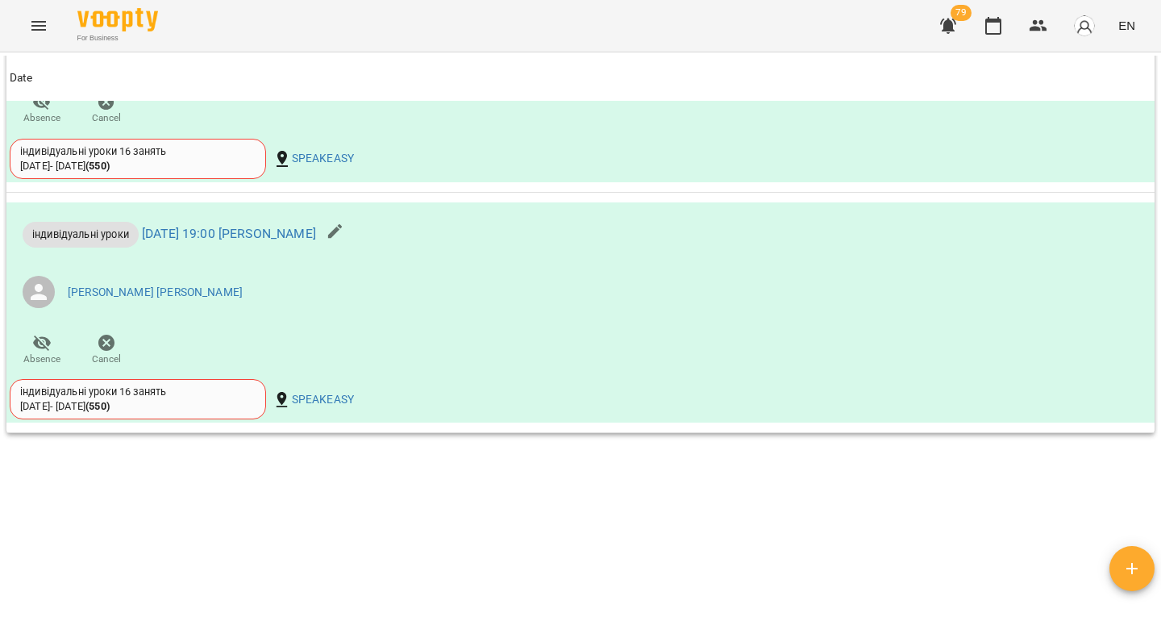 The image size is (1161, 617). Describe the element at coordinates (118, 19) in the screenshot. I see `img: Voopty Logo` at that location.